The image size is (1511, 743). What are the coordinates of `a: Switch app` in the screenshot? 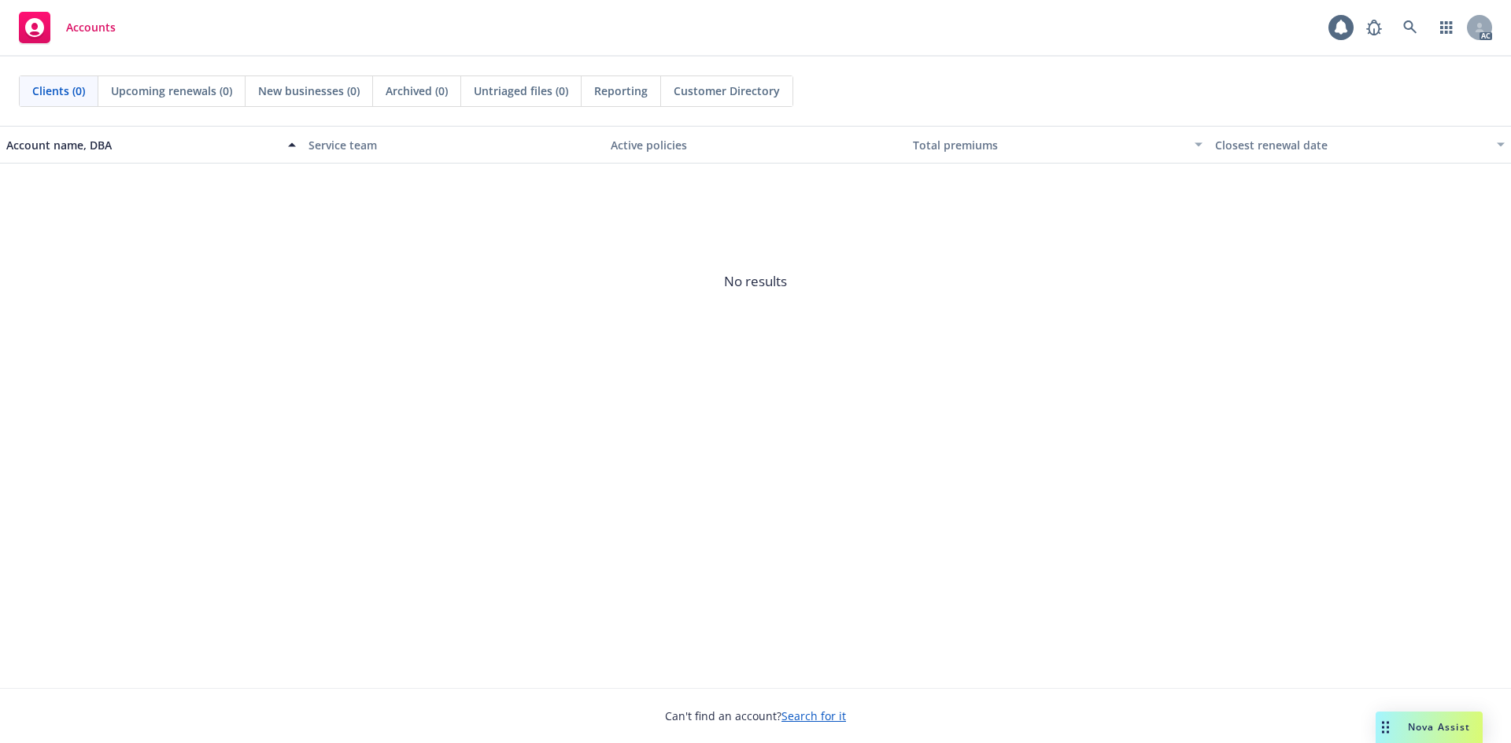 It's located at (1446, 28).